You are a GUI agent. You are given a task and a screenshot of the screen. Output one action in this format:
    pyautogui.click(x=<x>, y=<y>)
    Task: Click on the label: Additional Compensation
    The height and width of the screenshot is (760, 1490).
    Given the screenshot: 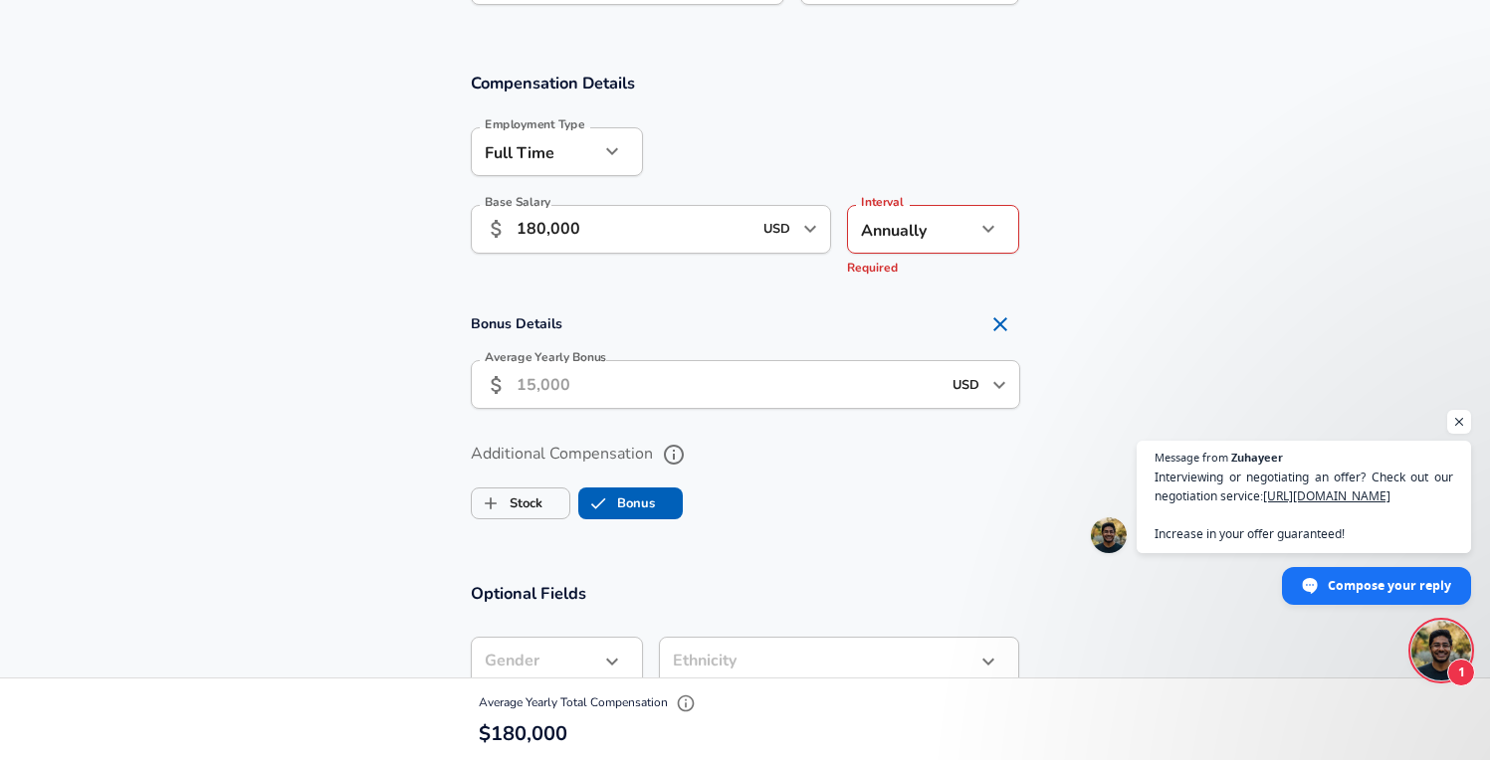 What is the action you would take?
    pyautogui.click(x=745, y=455)
    